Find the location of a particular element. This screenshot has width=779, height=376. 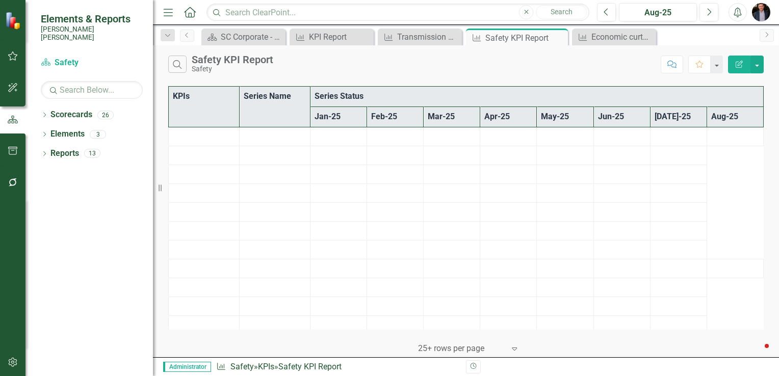

img: Chris Amodeo is located at coordinates (761, 12).